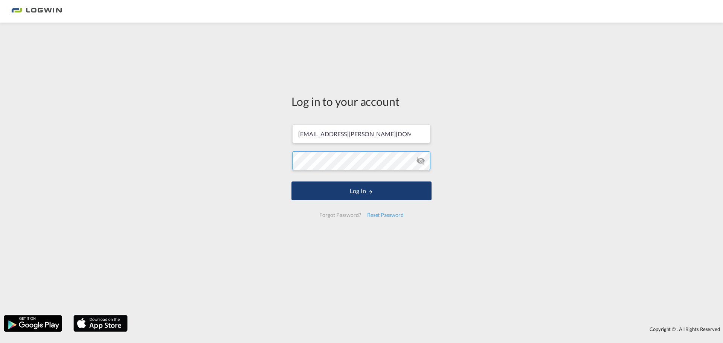 Image resolution: width=723 pixels, height=343 pixels. What do you see at coordinates (340, 215) in the screenshot?
I see `div: Forgot Password?` at bounding box center [340, 215].